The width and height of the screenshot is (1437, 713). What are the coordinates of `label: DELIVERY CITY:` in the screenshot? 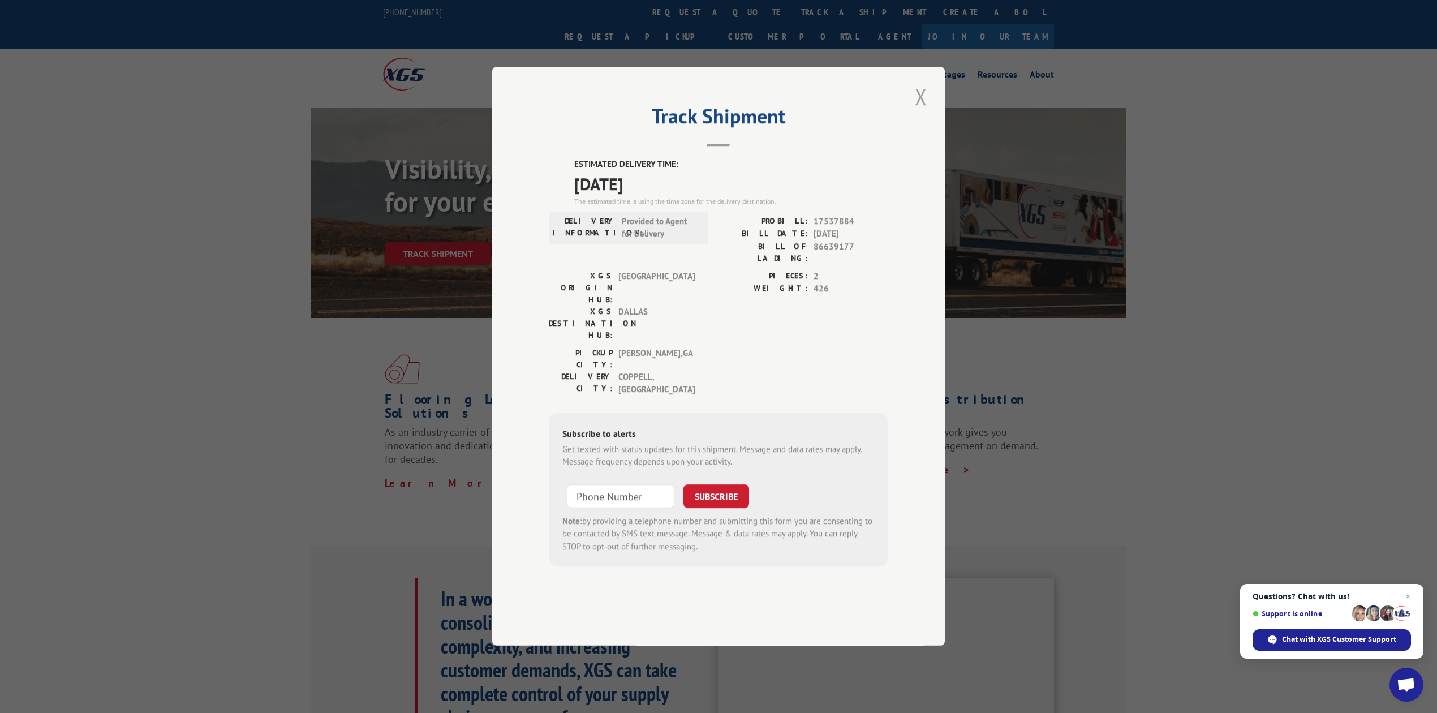 It's located at (580, 383).